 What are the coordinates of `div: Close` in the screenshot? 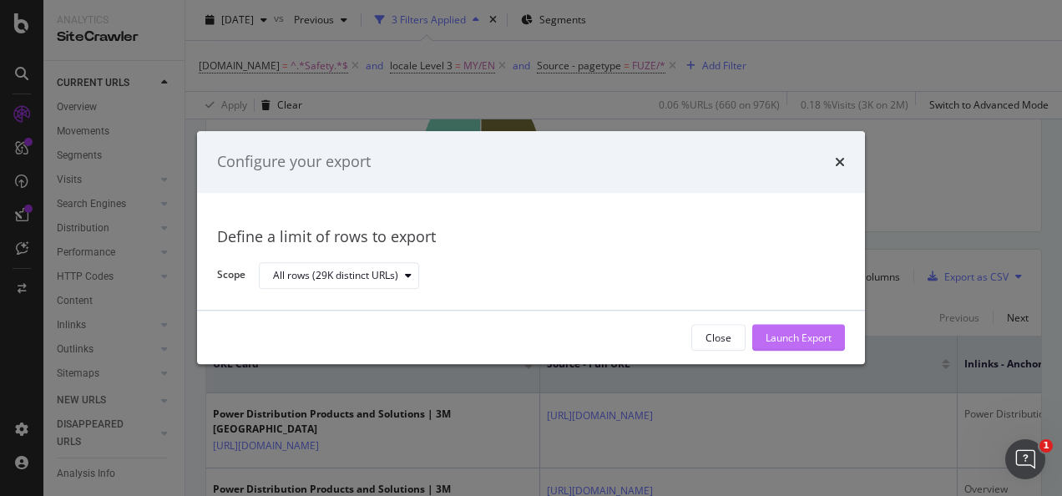 It's located at (718, 337).